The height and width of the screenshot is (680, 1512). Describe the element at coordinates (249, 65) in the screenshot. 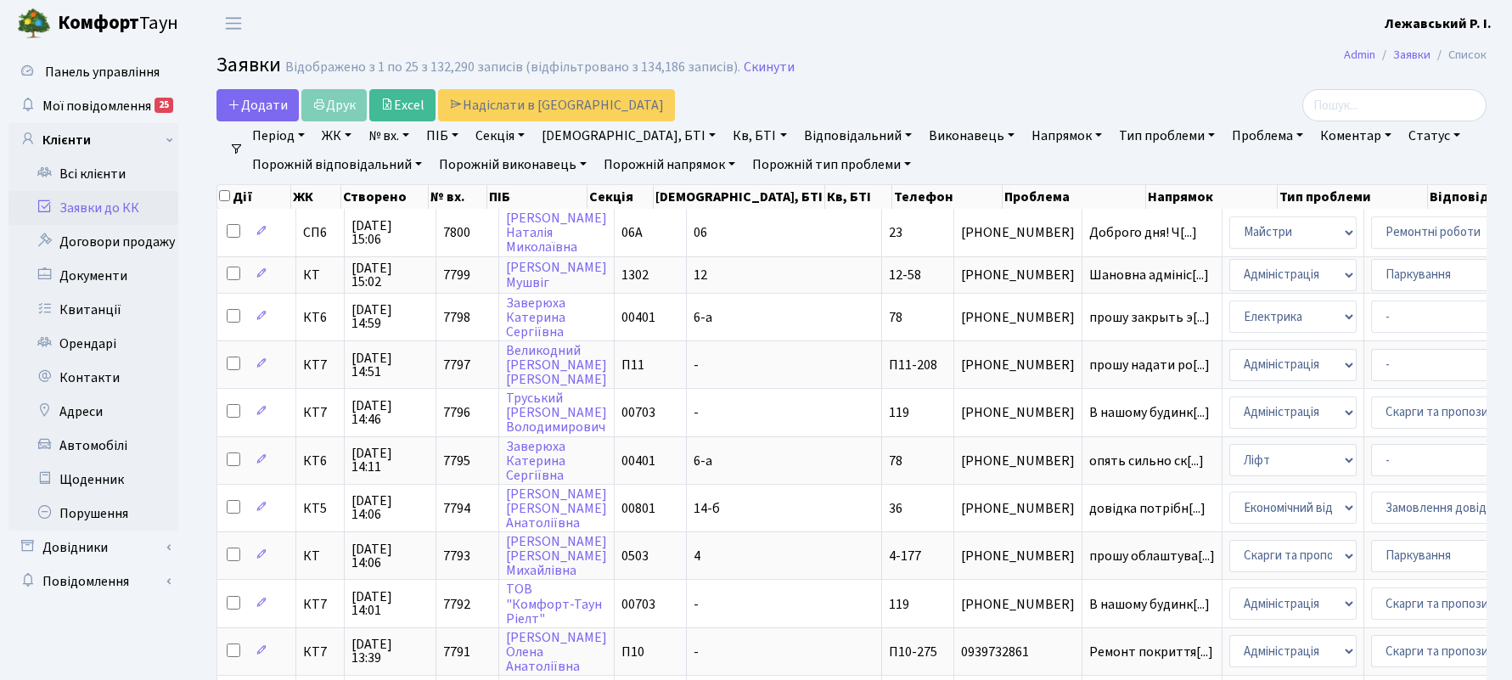

I see `span: Заявки` at that location.